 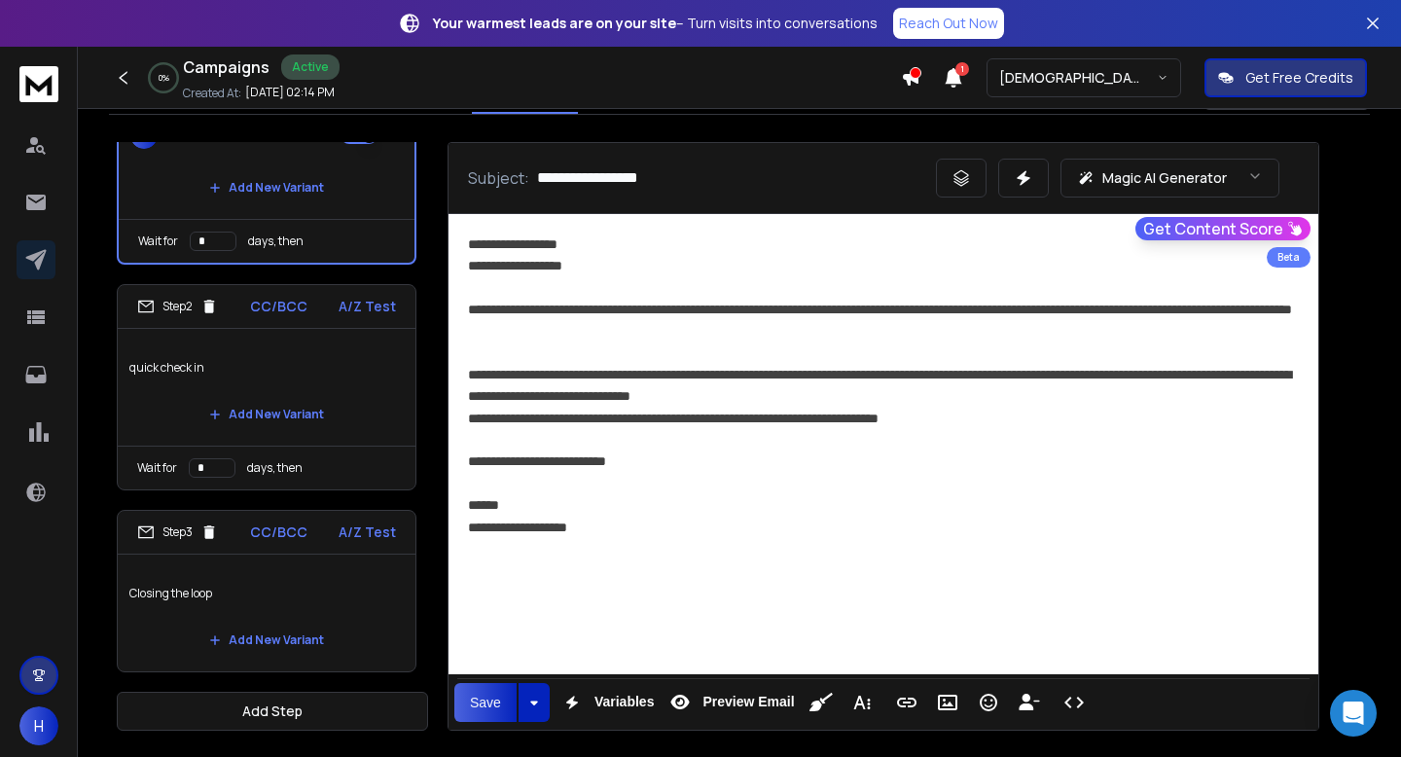 What do you see at coordinates (1074, 702) in the screenshot?
I see `button: Code View` at bounding box center [1074, 702].